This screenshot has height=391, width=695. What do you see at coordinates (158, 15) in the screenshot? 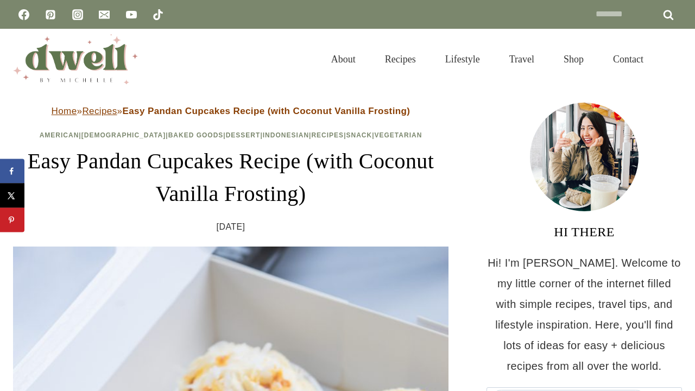
I see `a: TikTok` at bounding box center [158, 15].